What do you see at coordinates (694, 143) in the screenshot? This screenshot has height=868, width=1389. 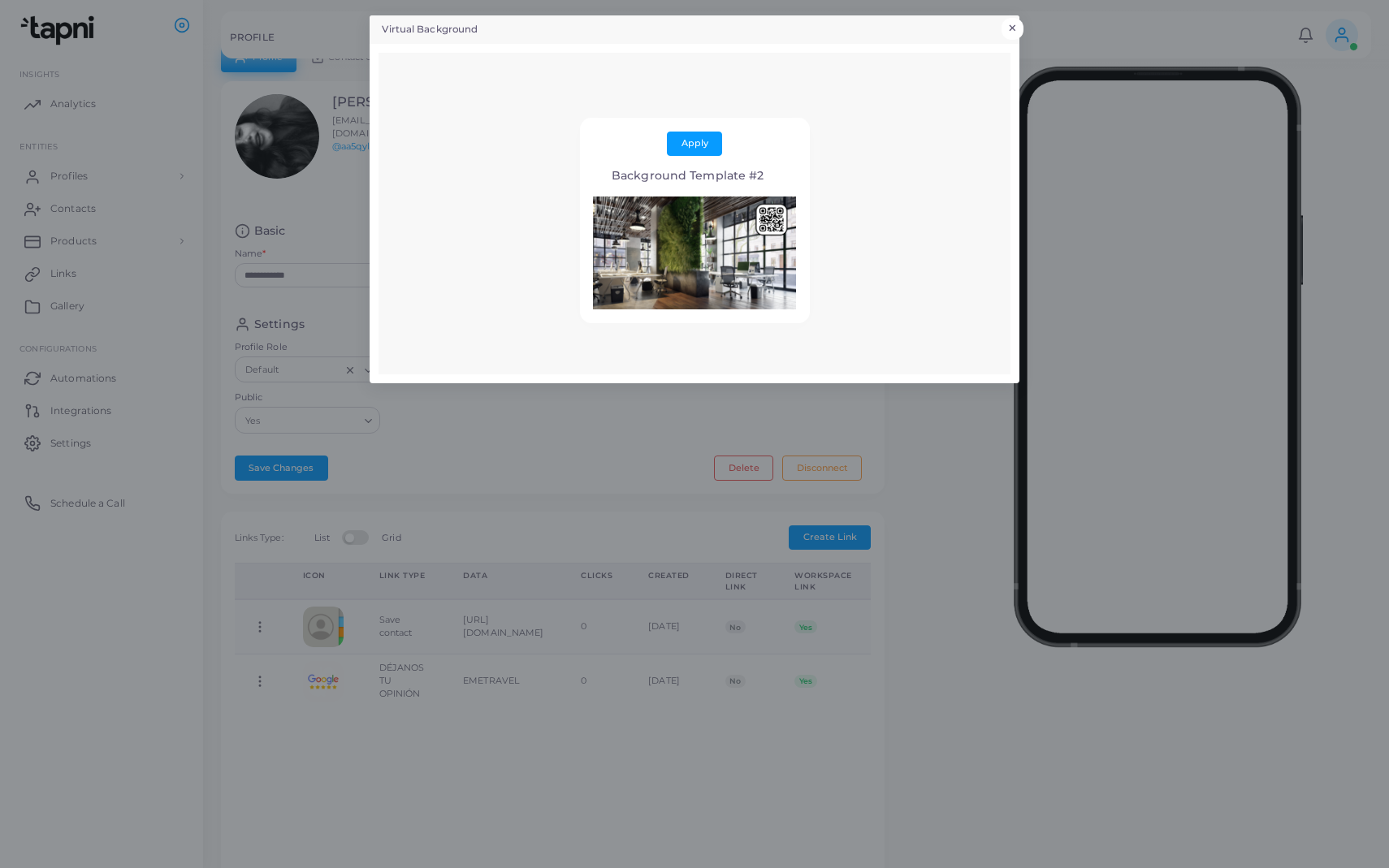 I see `button: Apply` at bounding box center [694, 143].